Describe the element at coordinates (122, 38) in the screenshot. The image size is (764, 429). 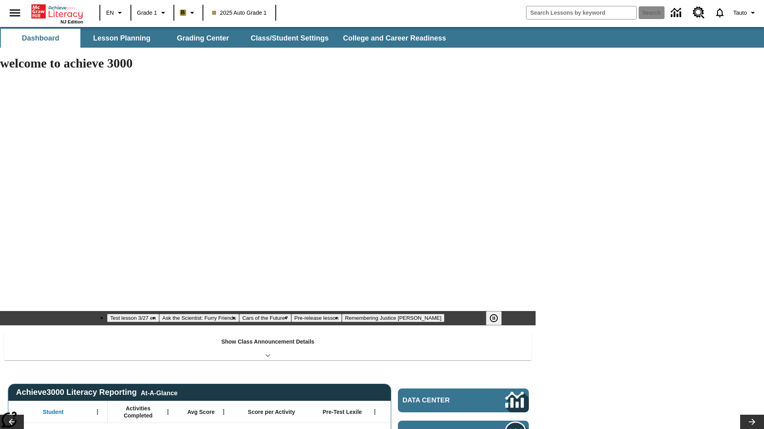
I see `button: Lesson Planning` at that location.